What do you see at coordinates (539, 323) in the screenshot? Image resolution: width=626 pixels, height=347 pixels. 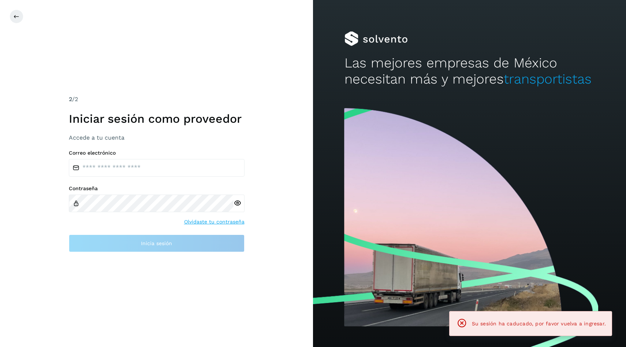 I see `span: Su sesión ha caducado, por favor vuelva a ingresar.` at bounding box center [539, 323].